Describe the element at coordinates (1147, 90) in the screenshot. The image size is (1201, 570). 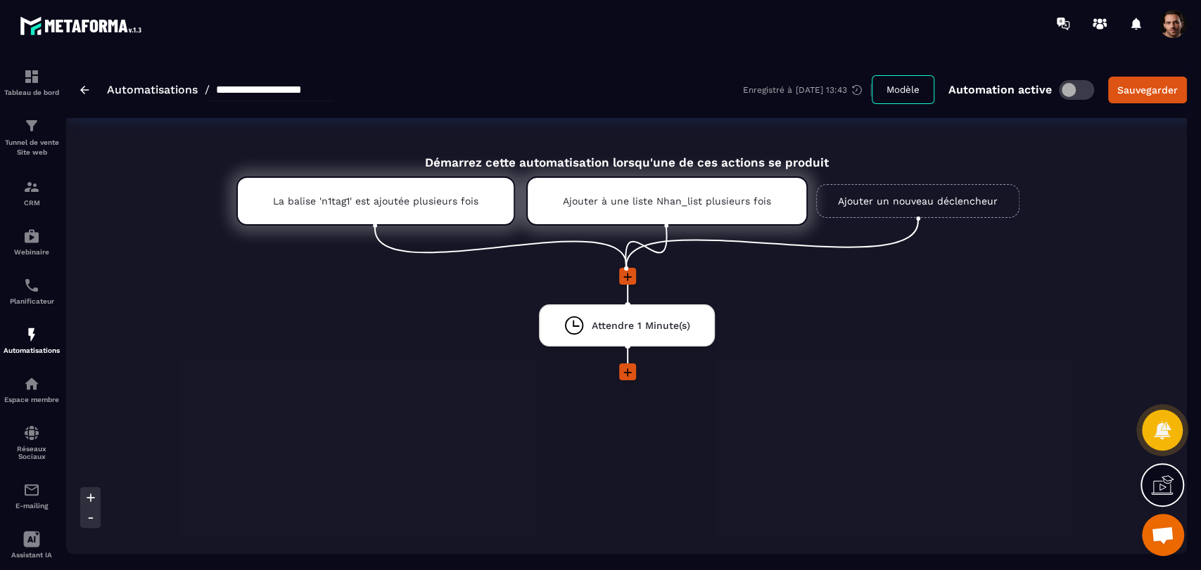
I see `button: Sauvegarder` at that location.